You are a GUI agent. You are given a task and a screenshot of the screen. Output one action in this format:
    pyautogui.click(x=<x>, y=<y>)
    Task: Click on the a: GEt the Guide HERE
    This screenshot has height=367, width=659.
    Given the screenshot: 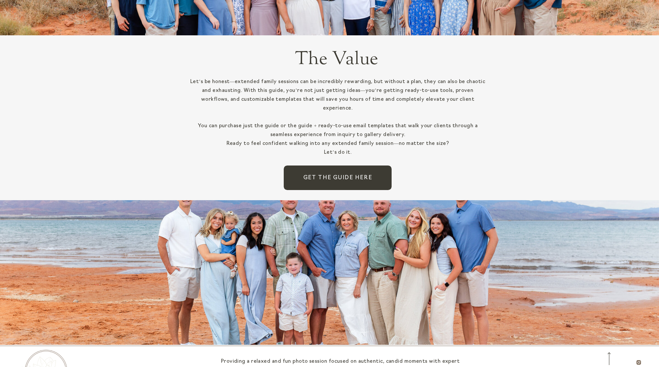 What is the action you would take?
    pyautogui.click(x=338, y=178)
    